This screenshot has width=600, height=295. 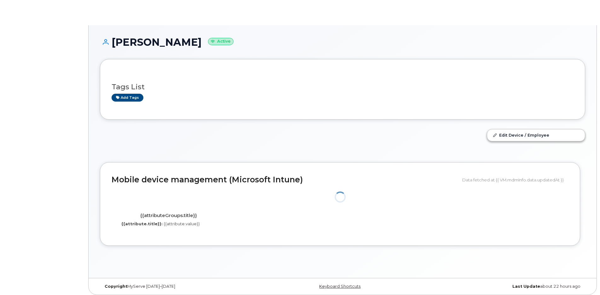 What do you see at coordinates (182, 224) in the screenshot?
I see `span: {{attribute.value}}` at bounding box center [182, 224].